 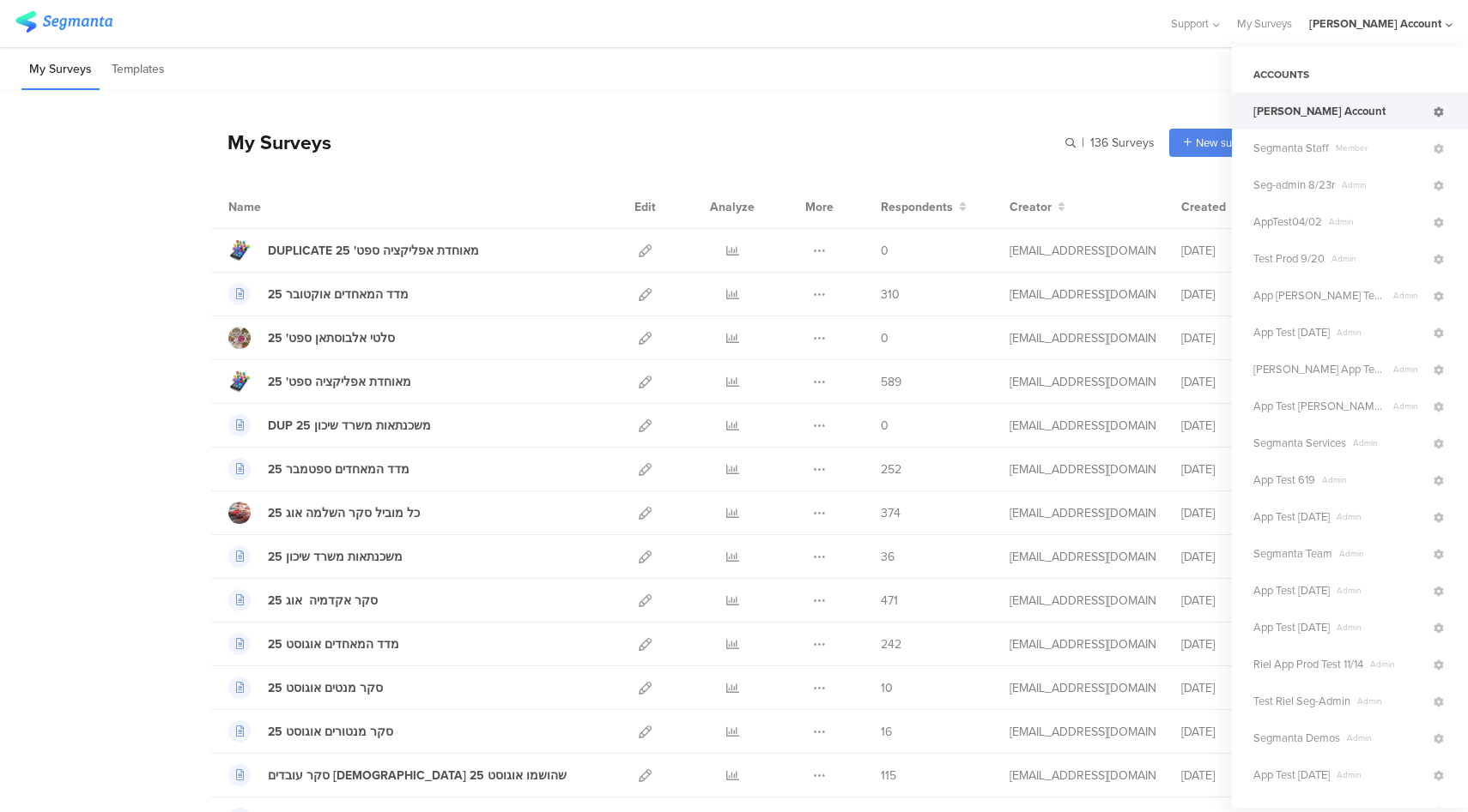 I want to click on span: Creator, so click(x=1030, y=206).